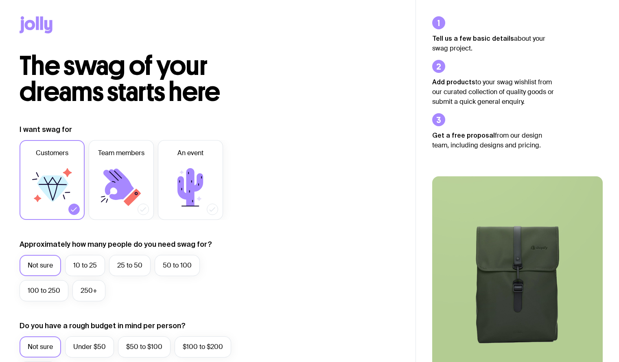 This screenshot has width=619, height=362. Describe the element at coordinates (463, 135) in the screenshot. I see `strong: Get a free proposal` at that location.